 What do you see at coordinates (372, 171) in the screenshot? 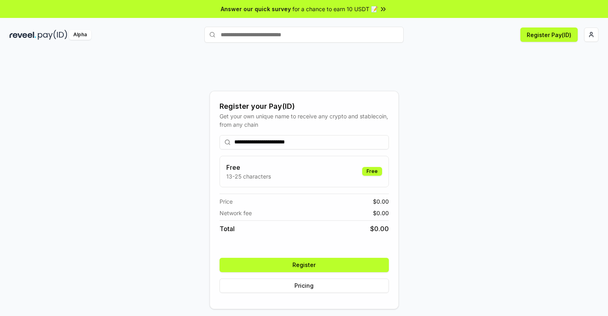
I see `div: Free` at bounding box center [372, 171].